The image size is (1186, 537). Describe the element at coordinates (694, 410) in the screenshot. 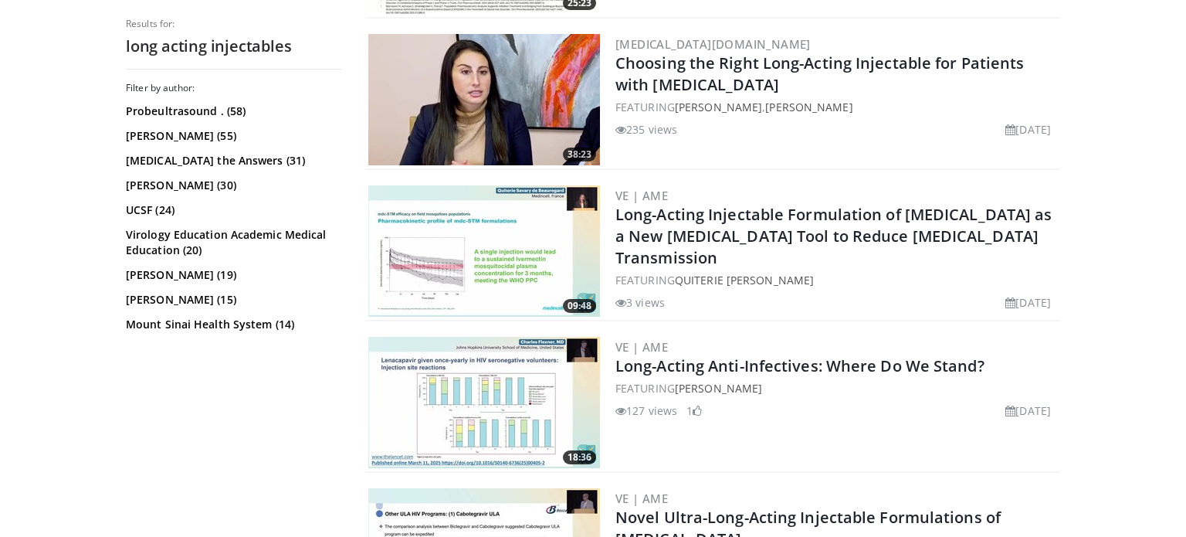

I see `li: 1` at that location.